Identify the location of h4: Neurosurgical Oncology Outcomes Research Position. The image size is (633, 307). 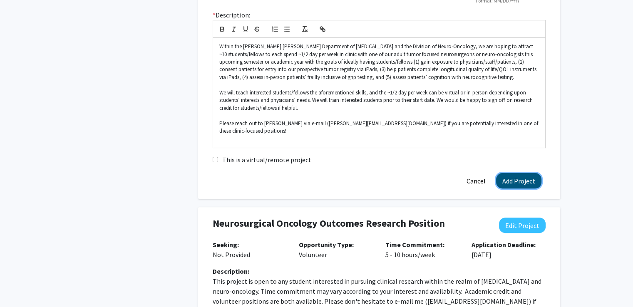
(349, 223).